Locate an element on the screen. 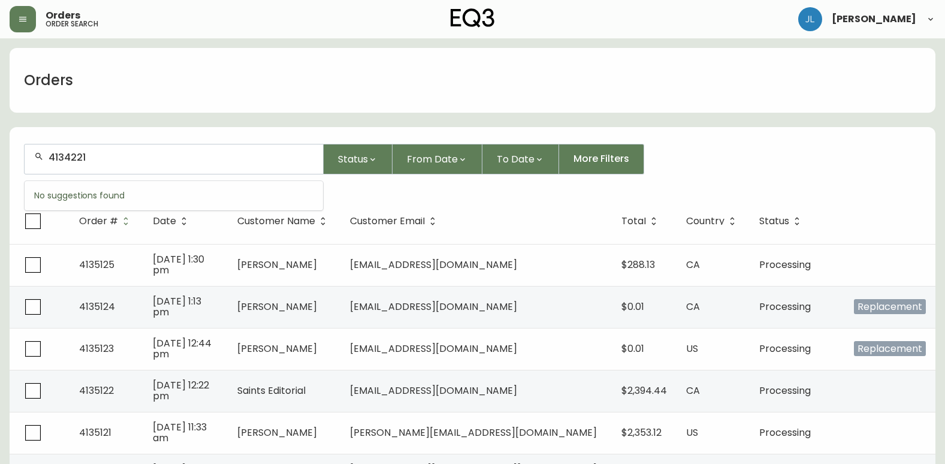 This screenshot has height=464, width=945. span: 4135122 is located at coordinates (96, 390).